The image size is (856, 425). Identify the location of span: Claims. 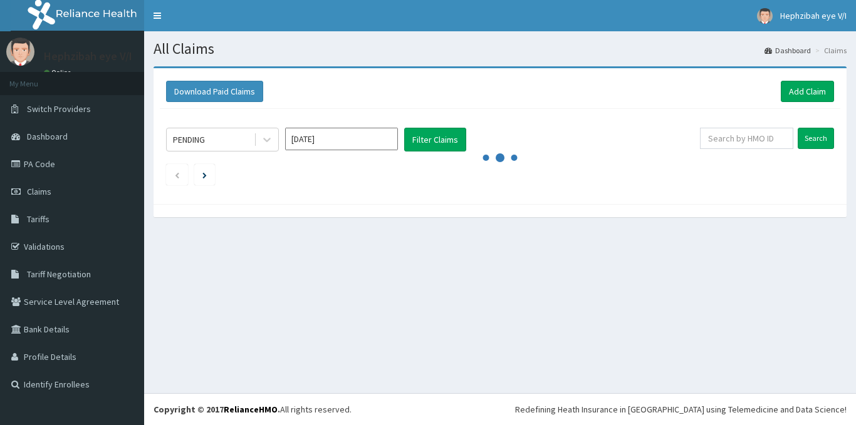
(39, 192).